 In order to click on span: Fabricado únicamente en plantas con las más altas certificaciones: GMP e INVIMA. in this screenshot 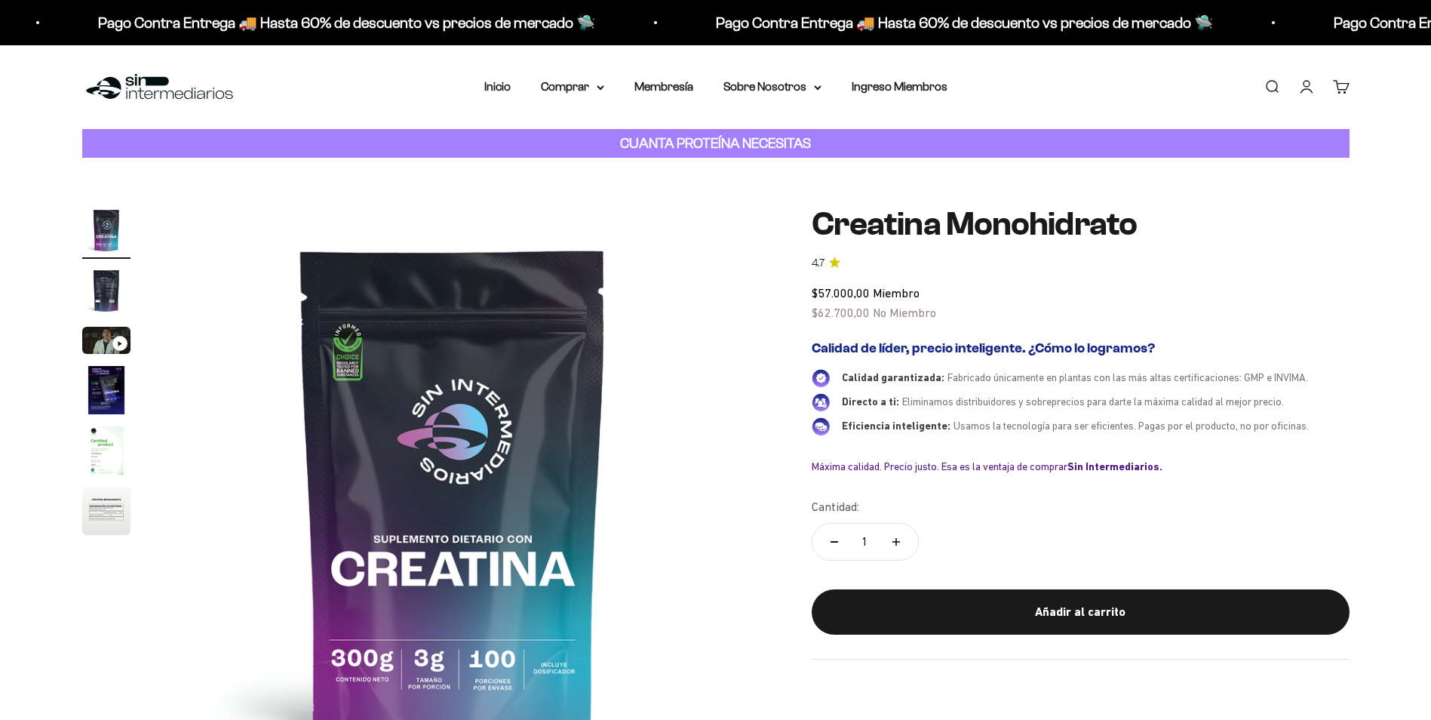, I will do `click(1128, 377)`.